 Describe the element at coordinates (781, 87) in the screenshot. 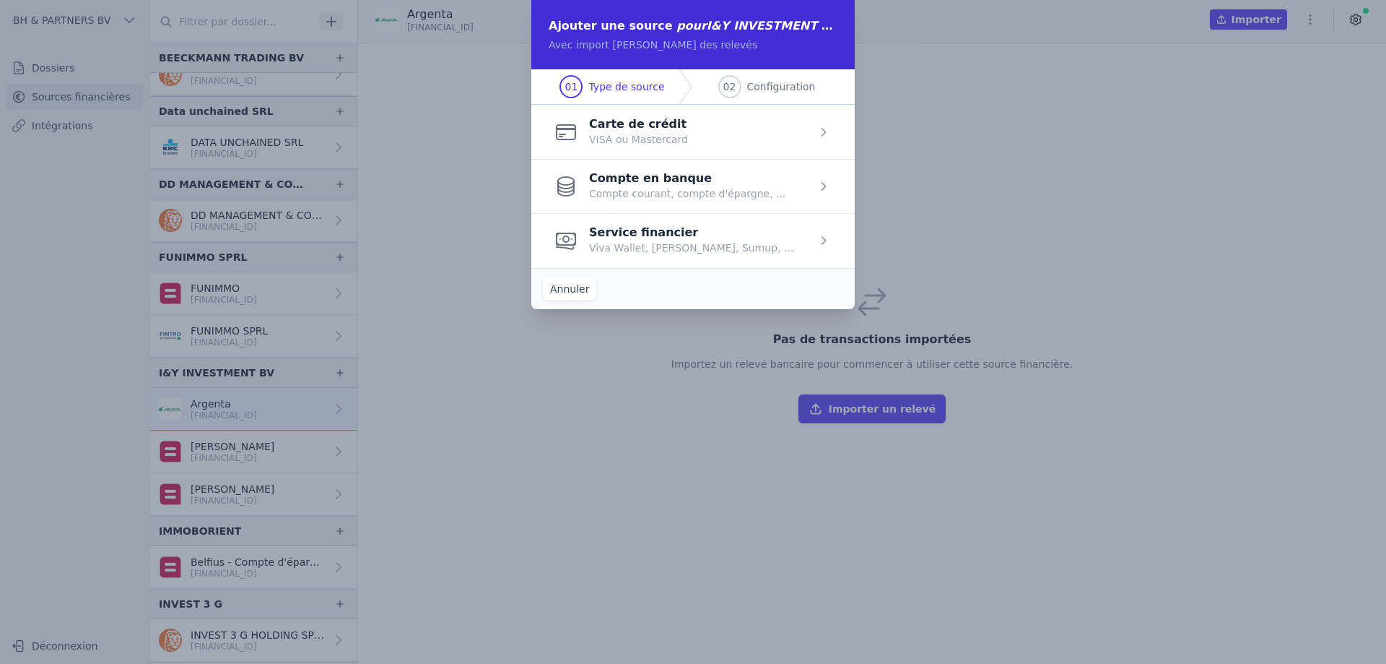

I see `span: Configuration` at that location.